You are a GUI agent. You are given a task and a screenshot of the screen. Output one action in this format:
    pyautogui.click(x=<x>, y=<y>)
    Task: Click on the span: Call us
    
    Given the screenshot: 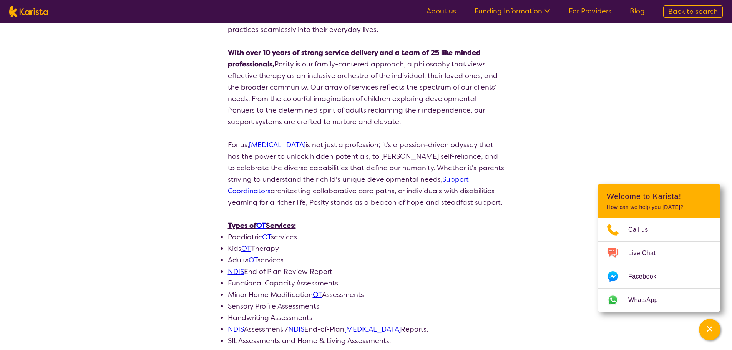 What is the action you would take?
    pyautogui.click(x=643, y=230)
    